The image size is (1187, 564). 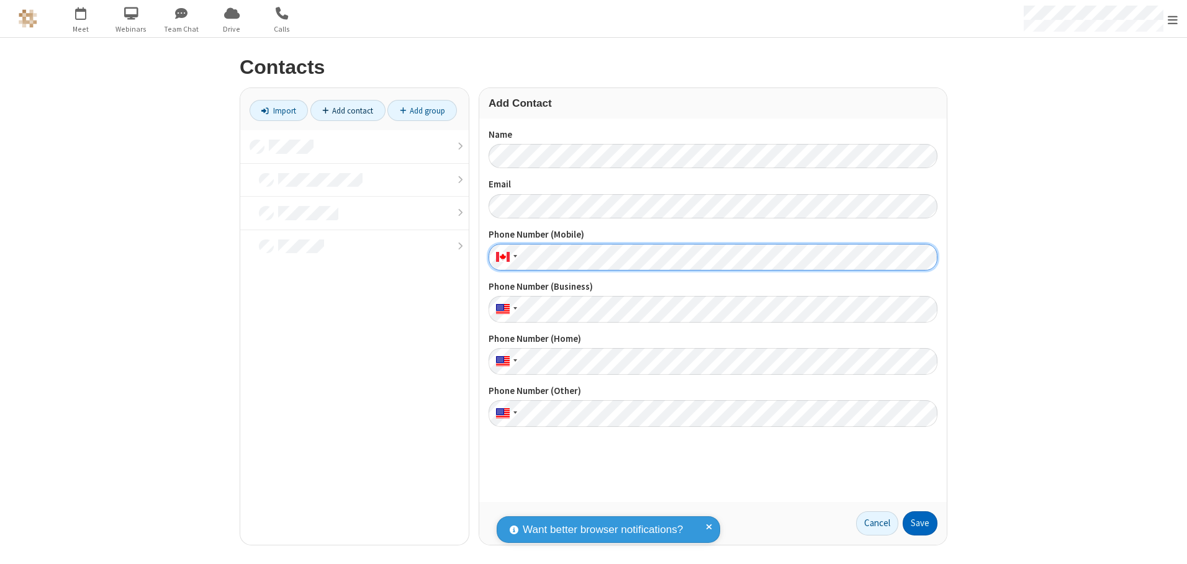 I want to click on label: Phone Number (Other), so click(x=713, y=391).